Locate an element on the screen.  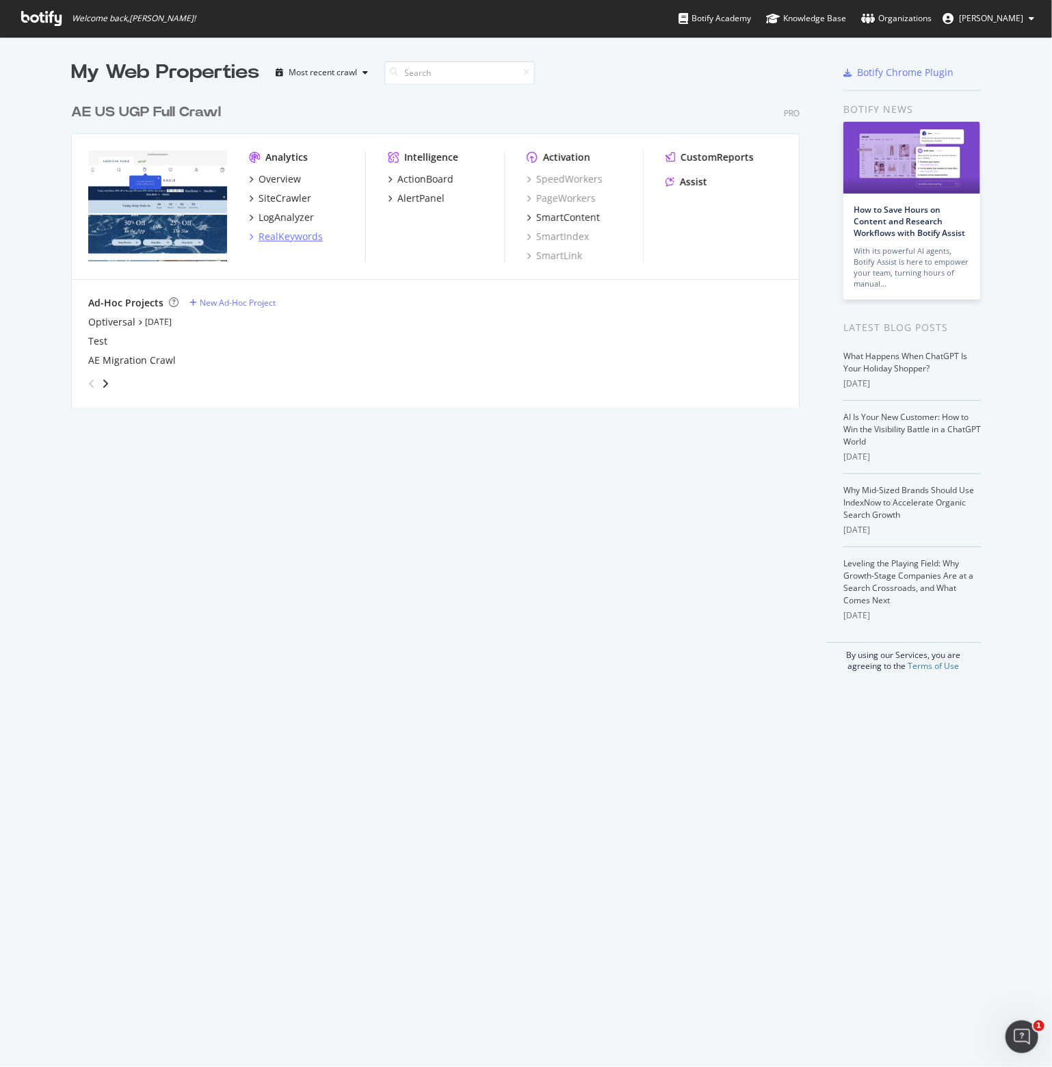
div: Most recent crawl is located at coordinates (323, 72).